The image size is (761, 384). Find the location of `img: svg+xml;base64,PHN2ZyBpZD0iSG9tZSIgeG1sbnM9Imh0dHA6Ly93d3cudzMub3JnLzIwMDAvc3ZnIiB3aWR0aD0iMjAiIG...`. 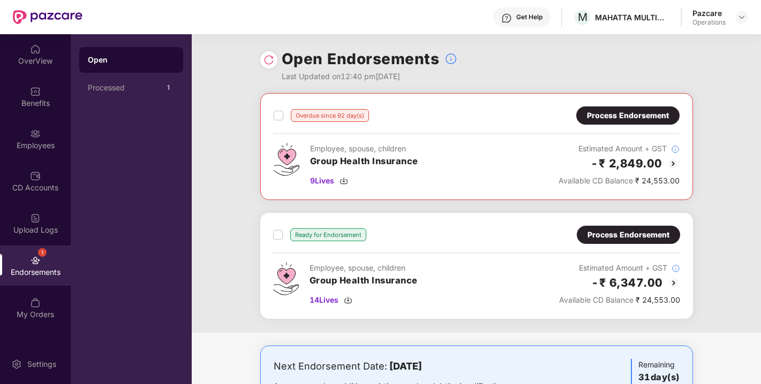

img: svg+xml;base64,PHN2ZyBpZD0iSG9tZSIgeG1sbnM9Imh0dHA6Ly93d3cudzMub3JnLzIwMDAvc3ZnIiB3aWR0aD0iMjAiIG... is located at coordinates (35, 49).